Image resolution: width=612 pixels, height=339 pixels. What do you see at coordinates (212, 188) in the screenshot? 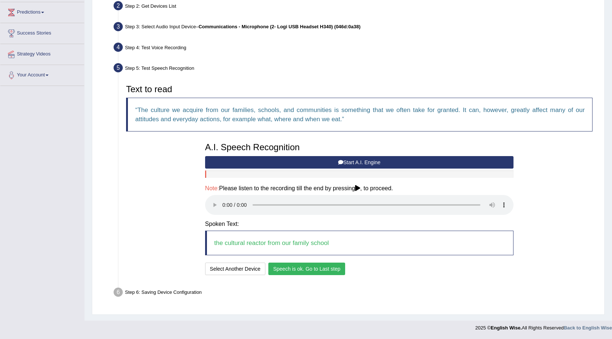
I see `span: Note:` at bounding box center [212, 188].